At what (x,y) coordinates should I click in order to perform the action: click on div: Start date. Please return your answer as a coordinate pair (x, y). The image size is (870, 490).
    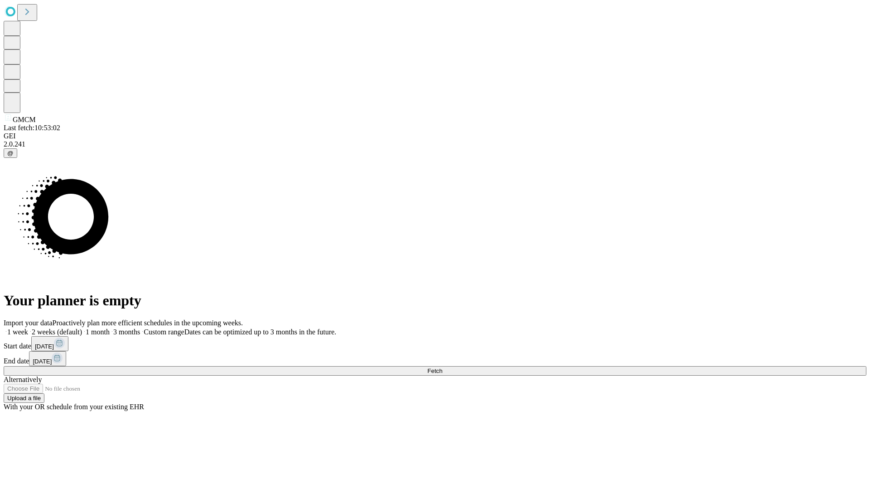
    Looking at the image, I should click on (435, 343).